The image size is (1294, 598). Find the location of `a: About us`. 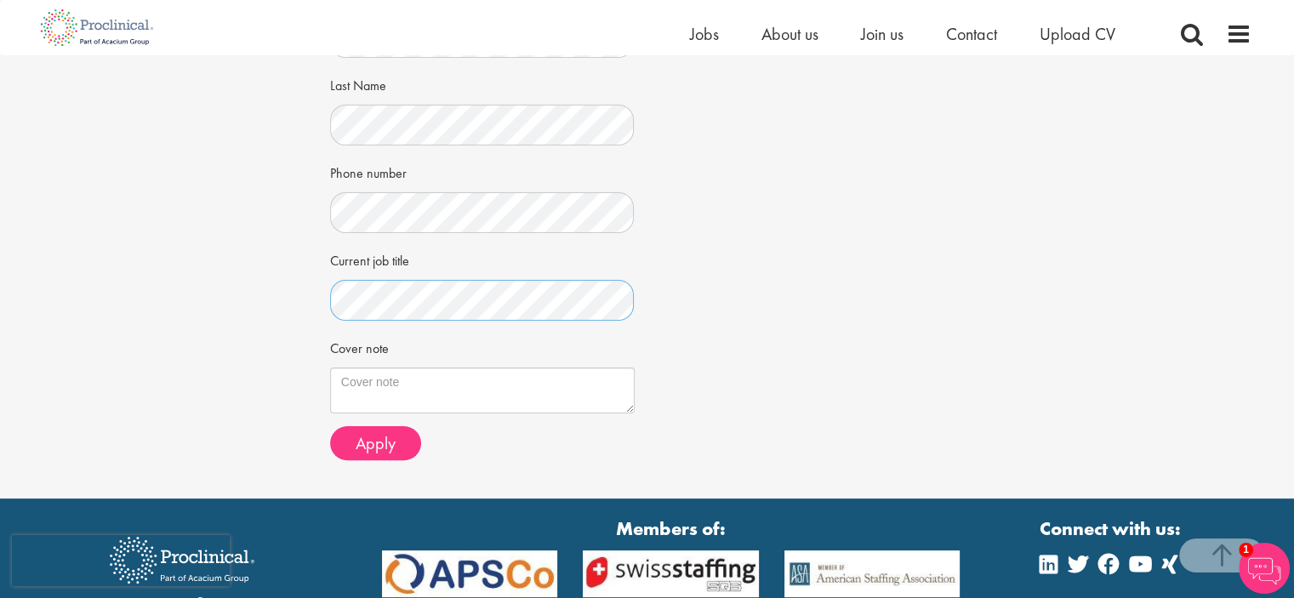

a: About us is located at coordinates (789, 34).